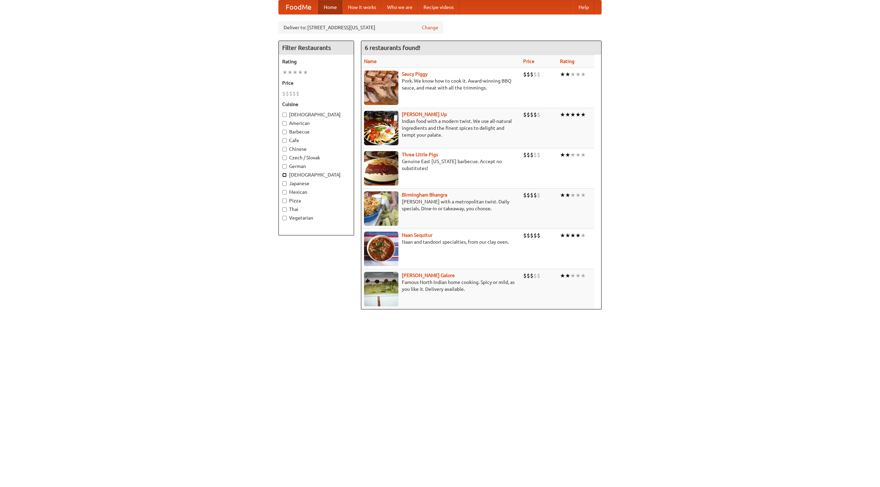 This screenshot has height=487, width=880. Describe the element at coordinates (316, 83) in the screenshot. I see `h5: Price` at that location.